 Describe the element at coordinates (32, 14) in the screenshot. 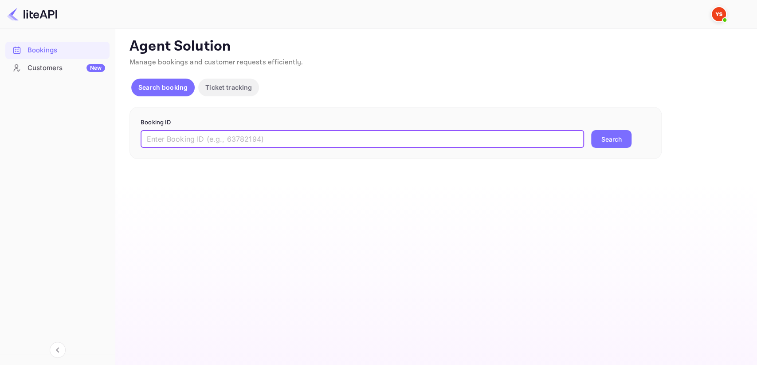

I see `img: LiteAPI logo` at that location.